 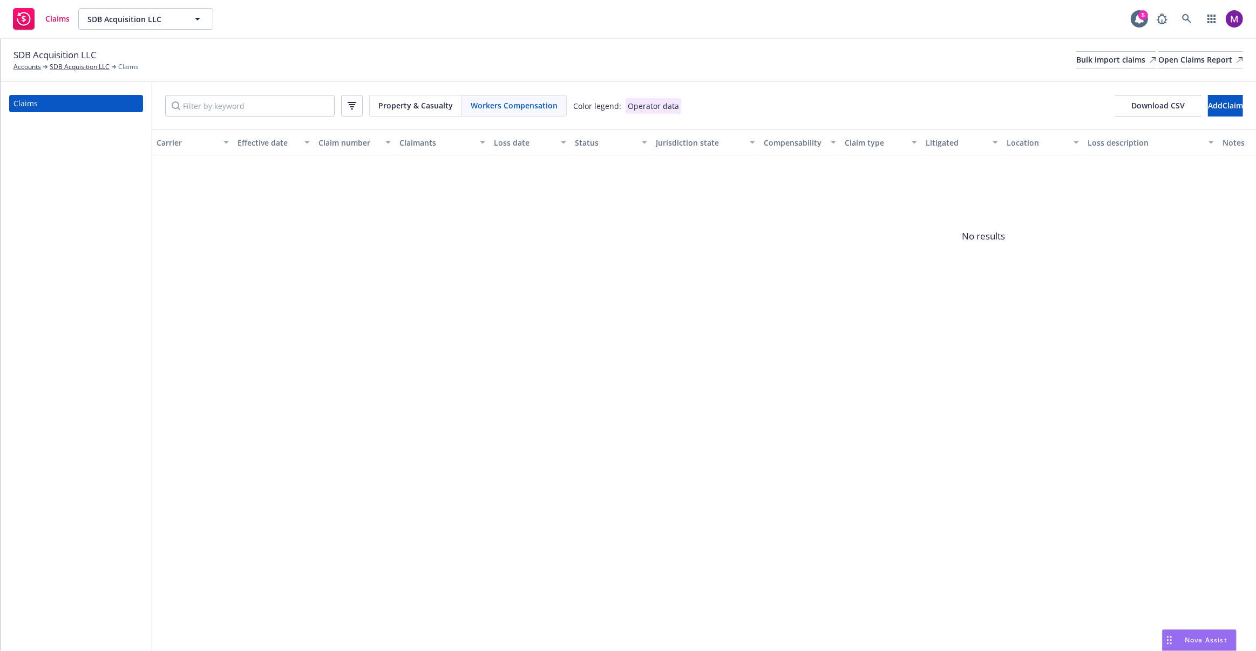 I want to click on button: SDB Acquisition LLC, so click(x=146, y=19).